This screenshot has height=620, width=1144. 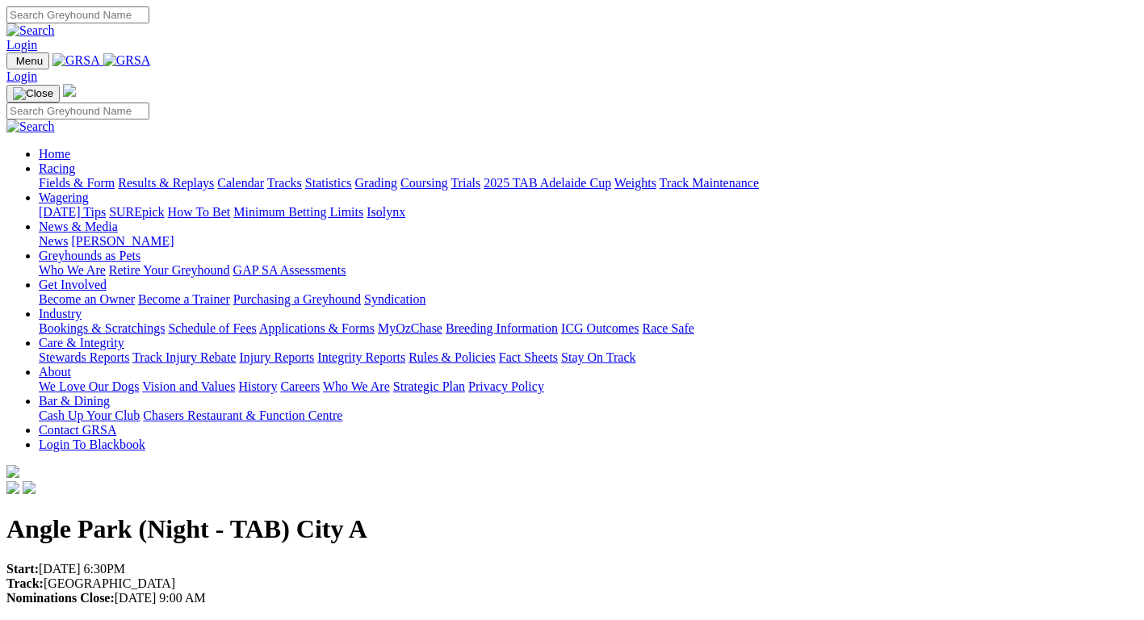 What do you see at coordinates (386, 212) in the screenshot?
I see `a: Isolynx` at bounding box center [386, 212].